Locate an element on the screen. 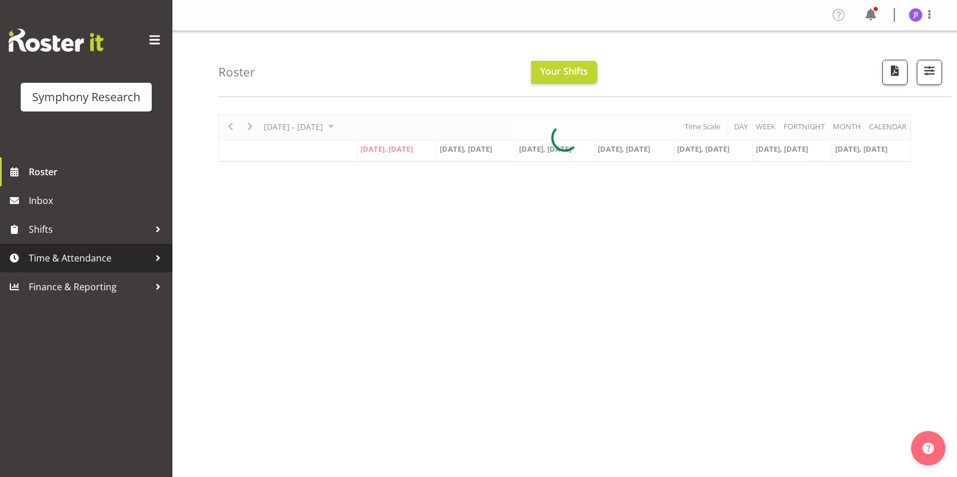 This screenshot has width=957, height=477. img: Rosterit website logo is located at coordinates (56, 40).